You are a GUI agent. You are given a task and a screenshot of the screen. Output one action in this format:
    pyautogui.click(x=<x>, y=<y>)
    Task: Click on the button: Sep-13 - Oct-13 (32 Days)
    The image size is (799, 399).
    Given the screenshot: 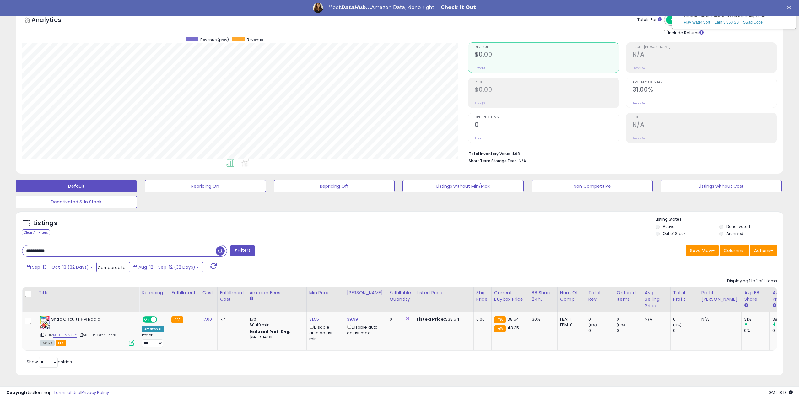 What is the action you would take?
    pyautogui.click(x=60, y=267)
    